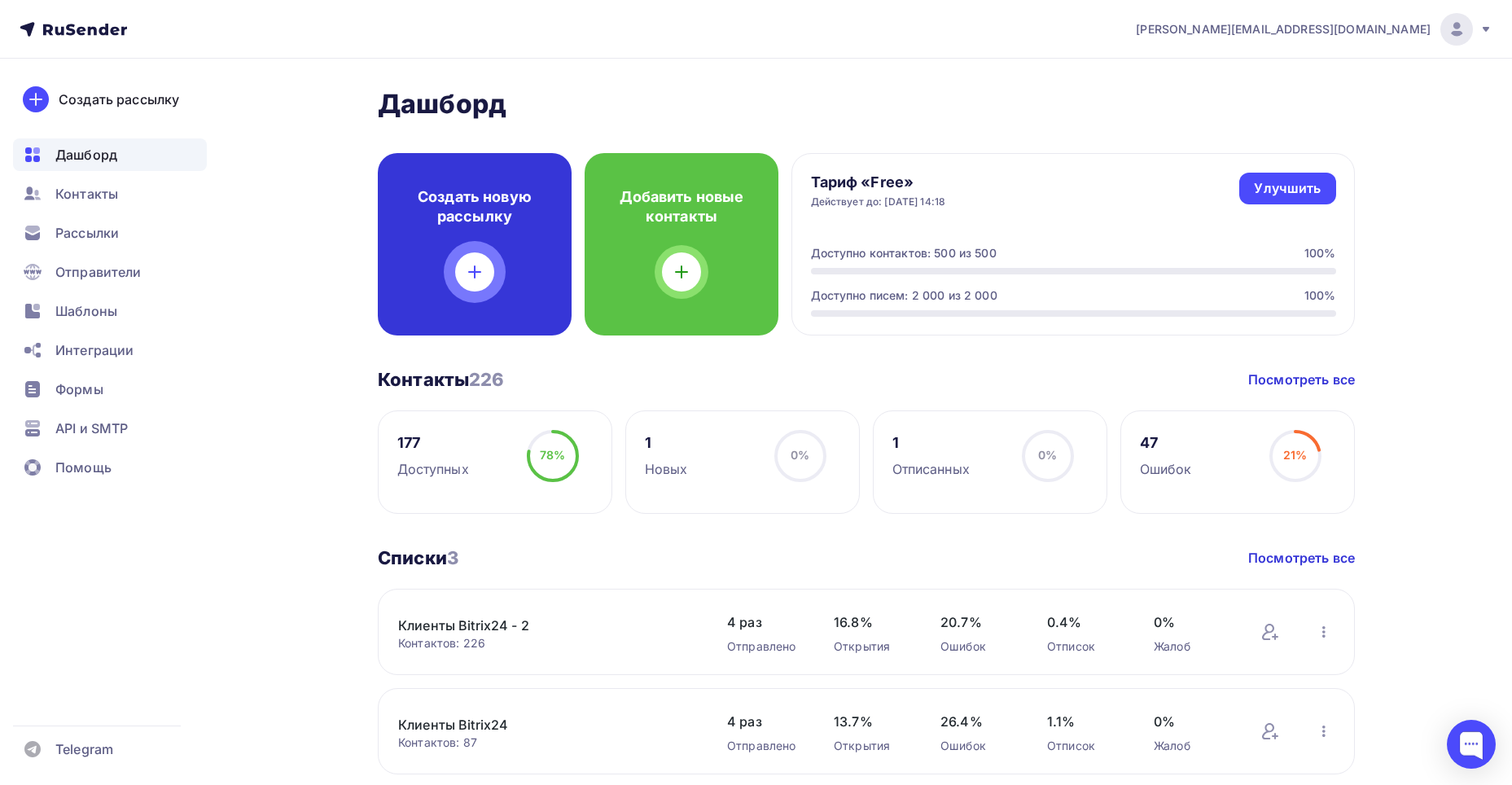  What do you see at coordinates (977, 622) in the screenshot?
I see `span: 20.7%` at bounding box center [977, 622].